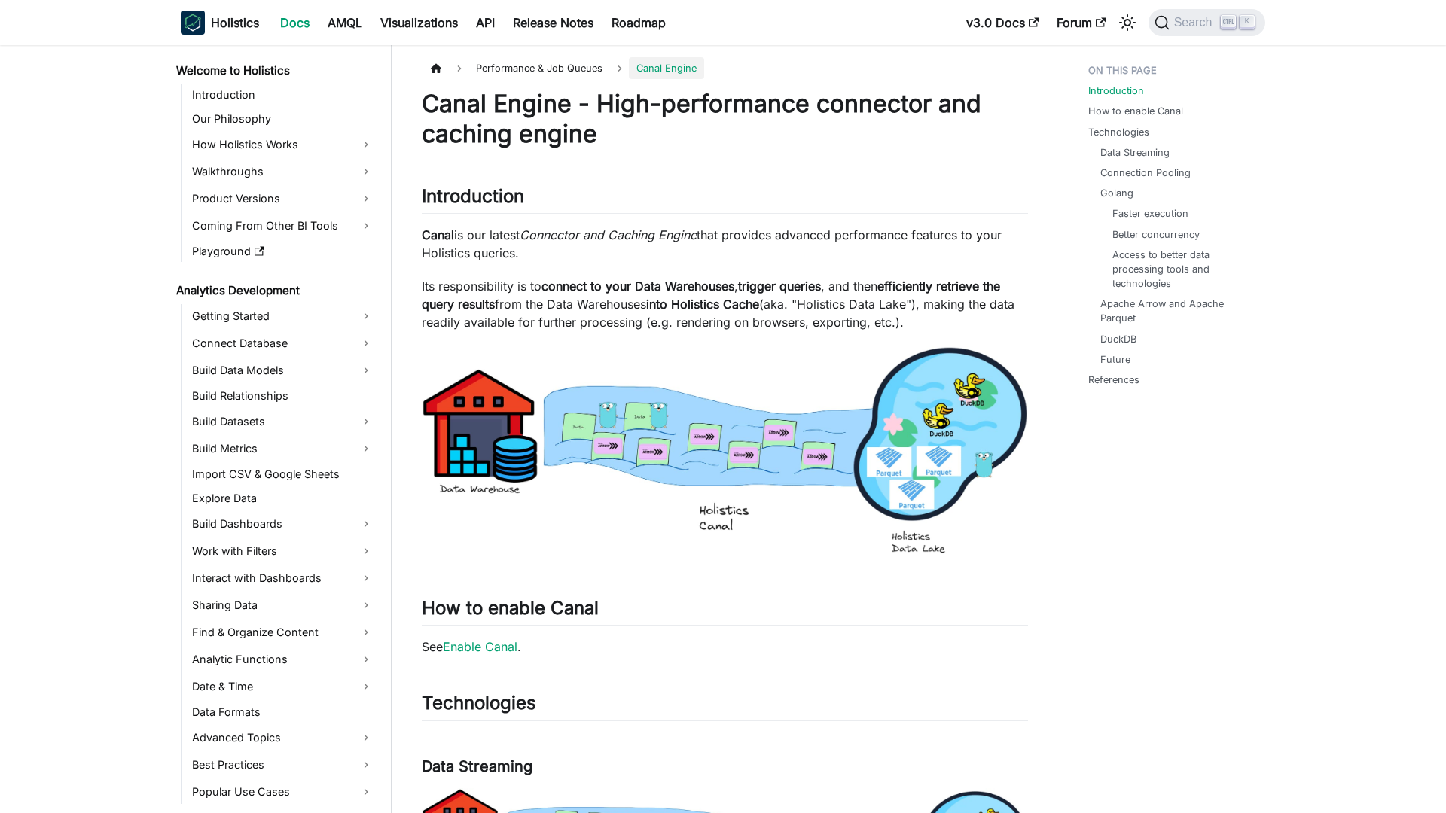  What do you see at coordinates (1135, 152) in the screenshot?
I see `a: Data Streaming` at bounding box center [1135, 152].